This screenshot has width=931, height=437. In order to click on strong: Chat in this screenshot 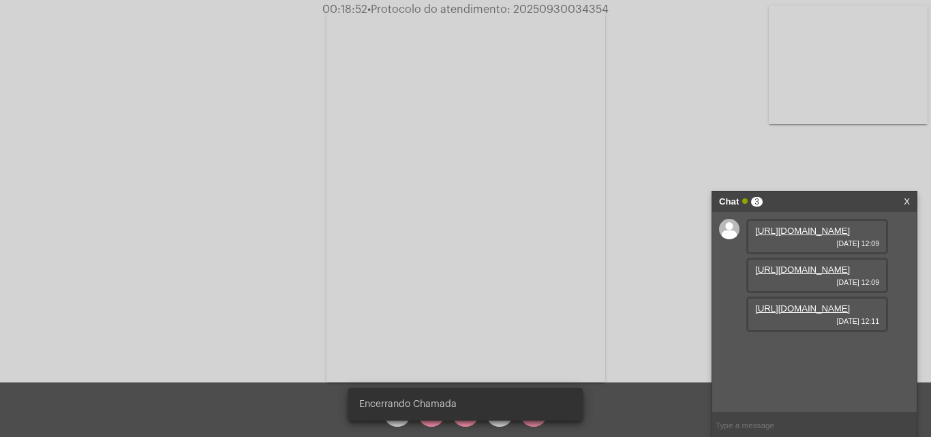, I will do `click(728, 202)`.